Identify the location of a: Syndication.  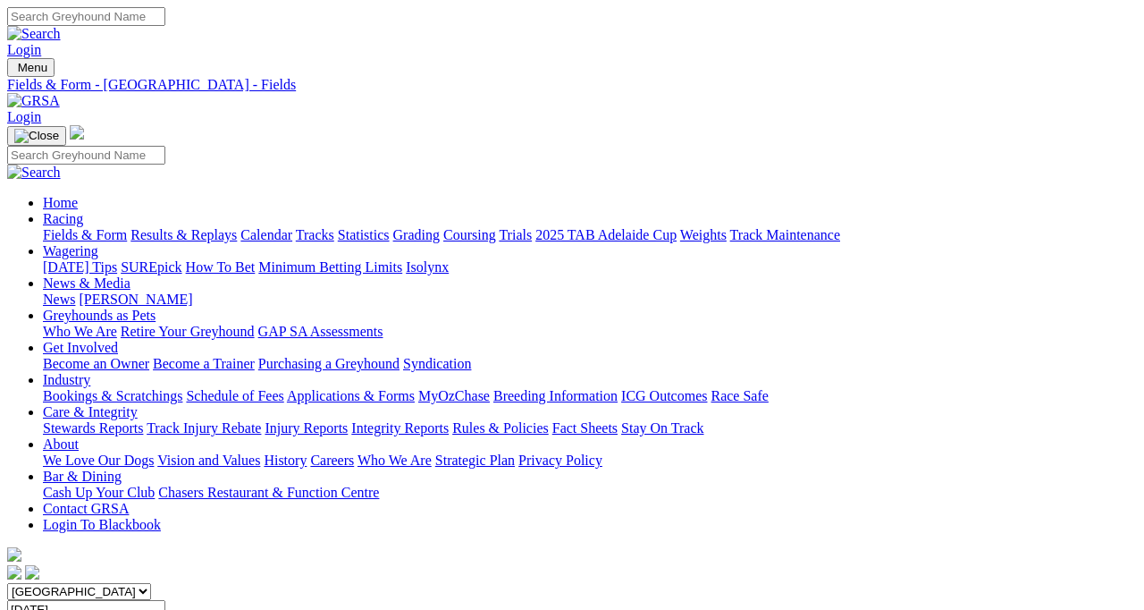
(437, 363).